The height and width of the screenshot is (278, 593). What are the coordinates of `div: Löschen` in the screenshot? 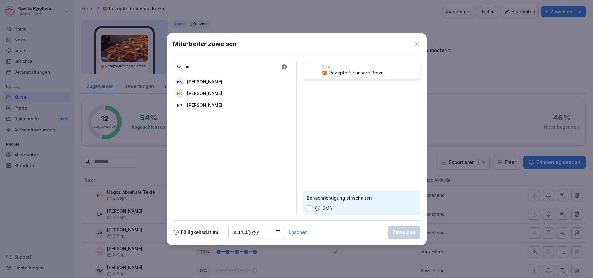 It's located at (298, 233).